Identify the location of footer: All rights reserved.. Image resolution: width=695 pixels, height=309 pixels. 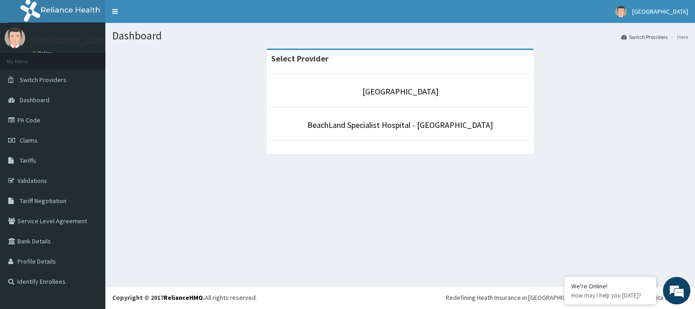
(400, 297).